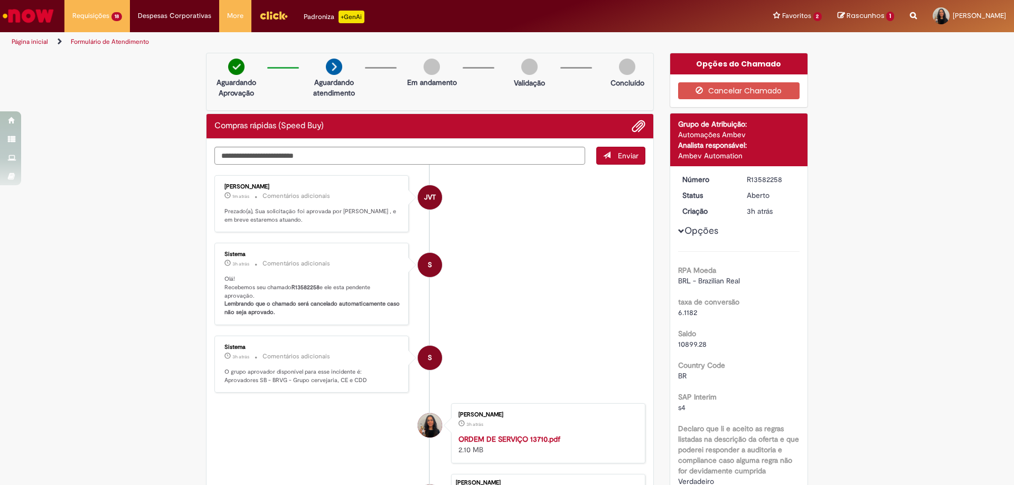 Image resolution: width=1014 pixels, height=485 pixels. Describe the element at coordinates (701, 365) in the screenshot. I see `b: Country Code` at that location.